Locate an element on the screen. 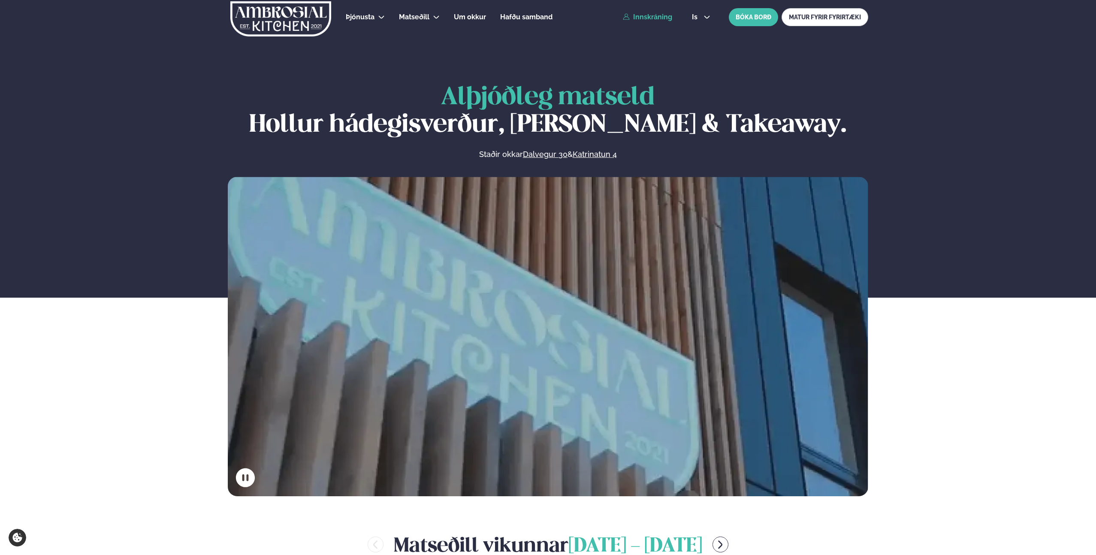 Image resolution: width=1096 pixels, height=555 pixels. span: Matseðill is located at coordinates (414, 17).